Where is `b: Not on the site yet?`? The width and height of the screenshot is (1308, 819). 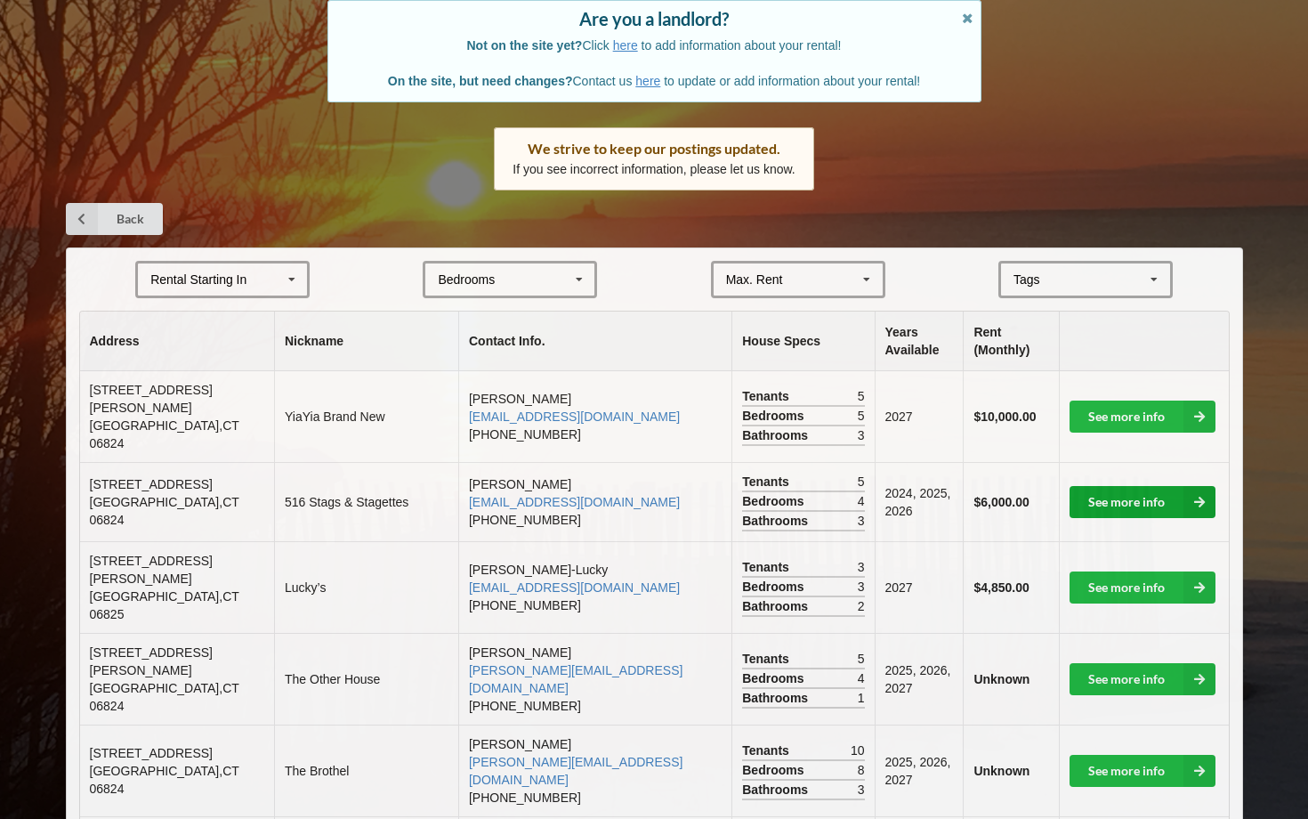
b: Not on the site yet? is located at coordinates (525, 45).